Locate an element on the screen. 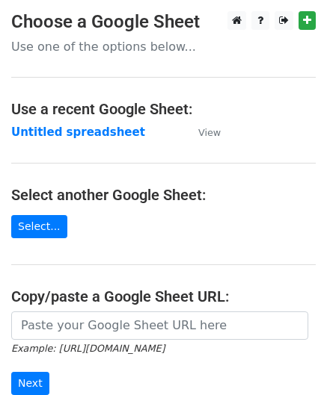 This screenshot has width=327, height=395. h3: Choose a Google Sheet is located at coordinates (163, 22).